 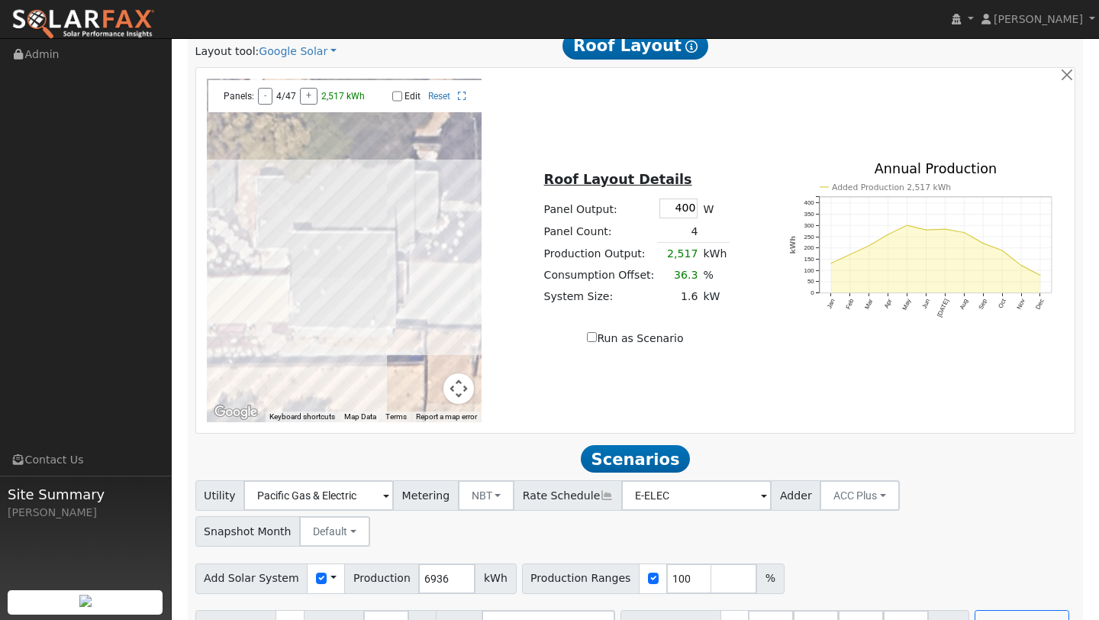 What do you see at coordinates (599, 208) in the screenshot?
I see `td: Panel Output:` at bounding box center [599, 208].